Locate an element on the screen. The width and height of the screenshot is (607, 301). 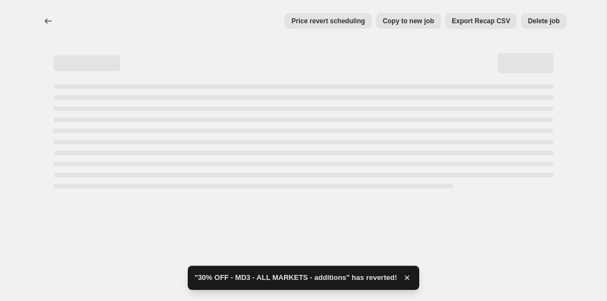
button: Export Recap CSV is located at coordinates (480, 21).